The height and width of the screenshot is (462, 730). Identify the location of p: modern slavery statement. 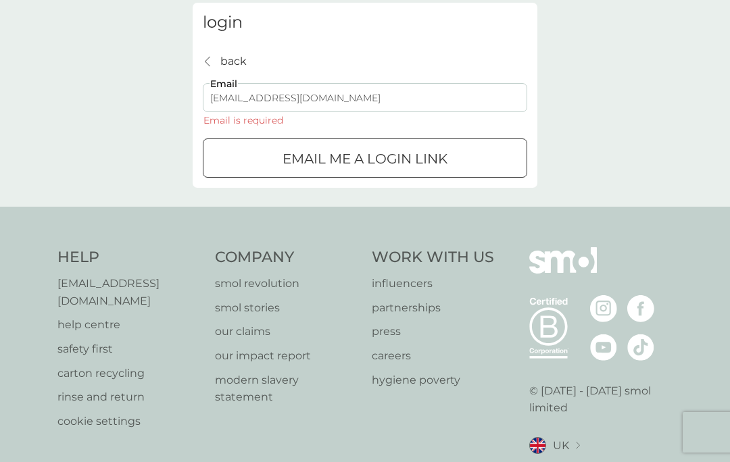
(287, 389).